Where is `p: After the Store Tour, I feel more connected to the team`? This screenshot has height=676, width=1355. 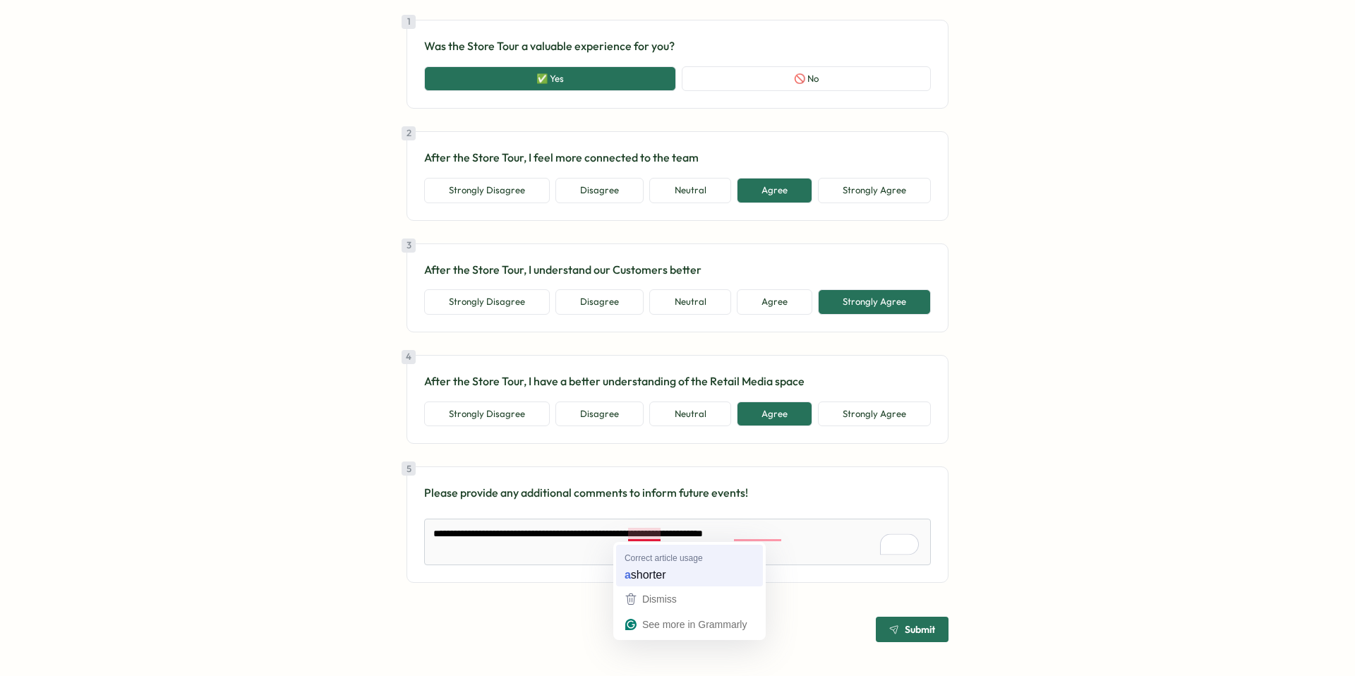 p: After the Store Tour, I feel more connected to the team is located at coordinates (677, 157).